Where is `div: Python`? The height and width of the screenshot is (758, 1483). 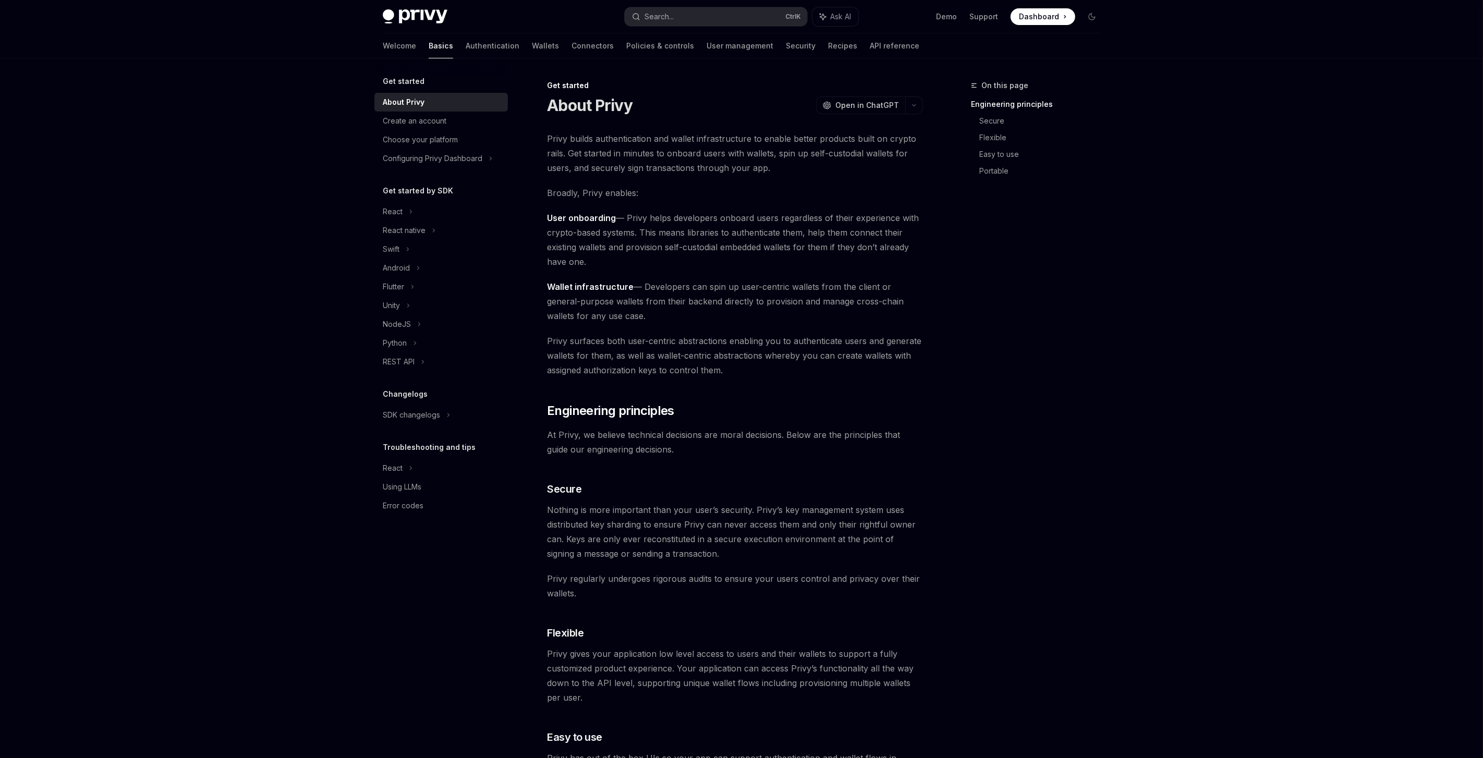 div: Python is located at coordinates (395, 343).